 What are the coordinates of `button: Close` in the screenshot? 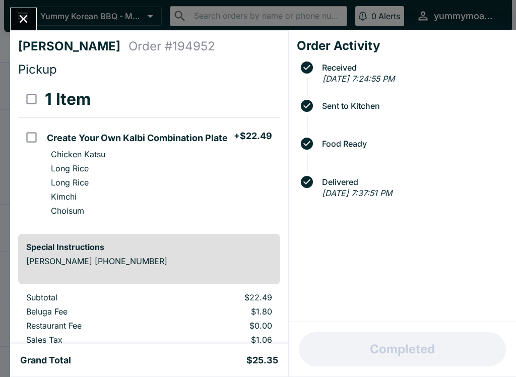 It's located at (23, 19).